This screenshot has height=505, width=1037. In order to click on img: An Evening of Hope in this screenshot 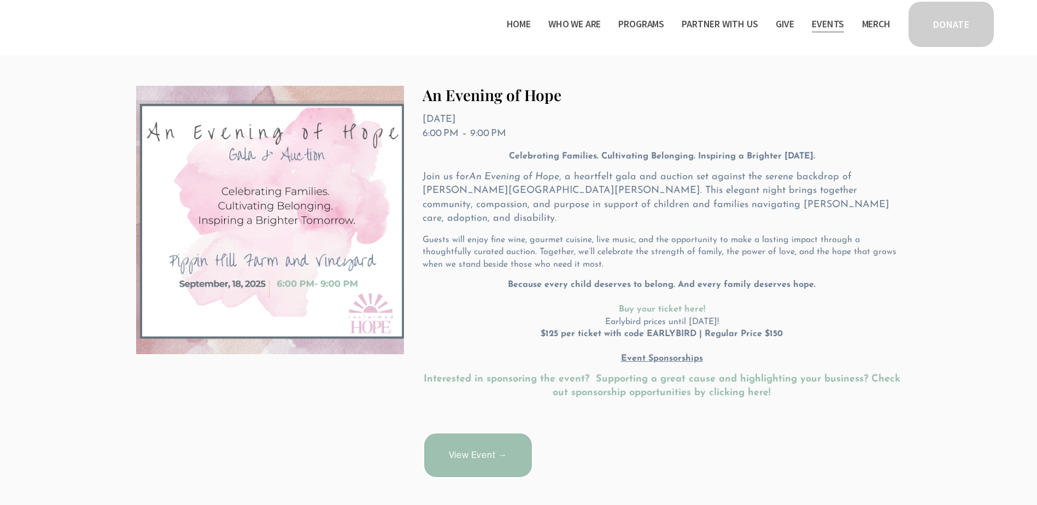, I will do `click(270, 220)`.